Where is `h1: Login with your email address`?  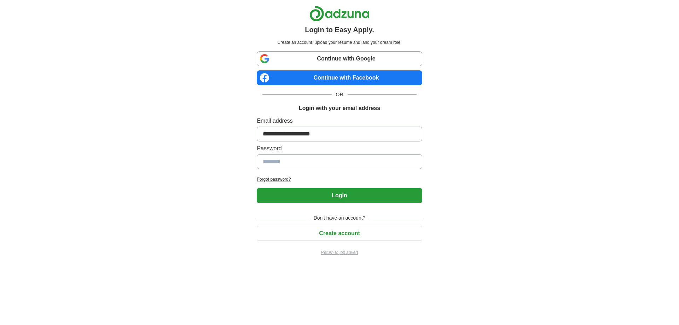
h1: Login with your email address is located at coordinates (340, 108).